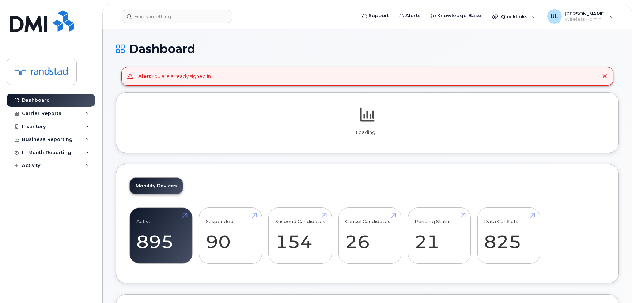 This screenshot has height=303, width=636. What do you see at coordinates (145, 76) in the screenshot?
I see `strong: Alert` at bounding box center [145, 76].